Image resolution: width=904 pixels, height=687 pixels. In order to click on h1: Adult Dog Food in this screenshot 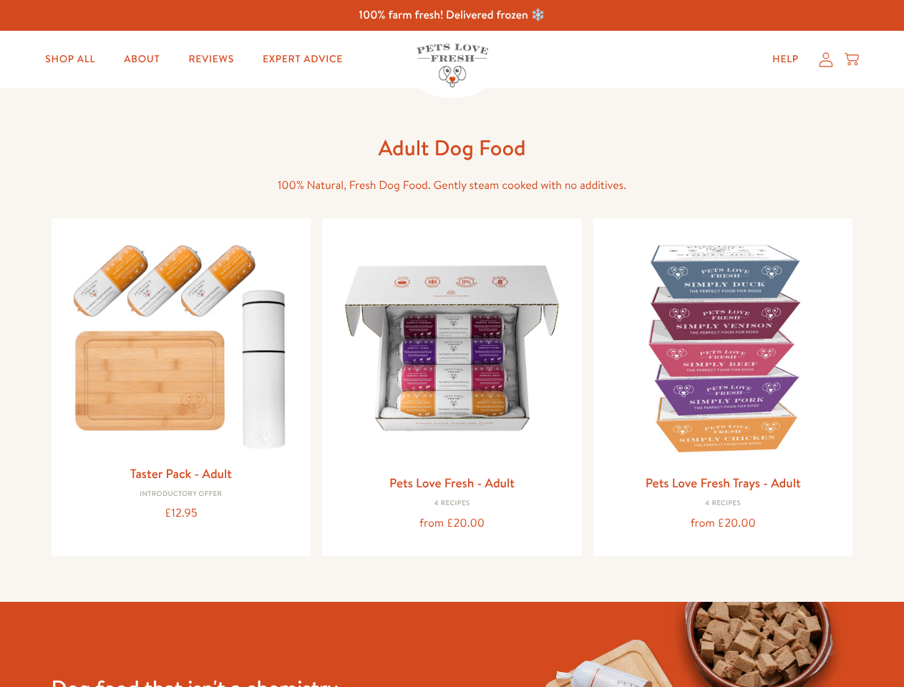, I will do `click(453, 148)`.